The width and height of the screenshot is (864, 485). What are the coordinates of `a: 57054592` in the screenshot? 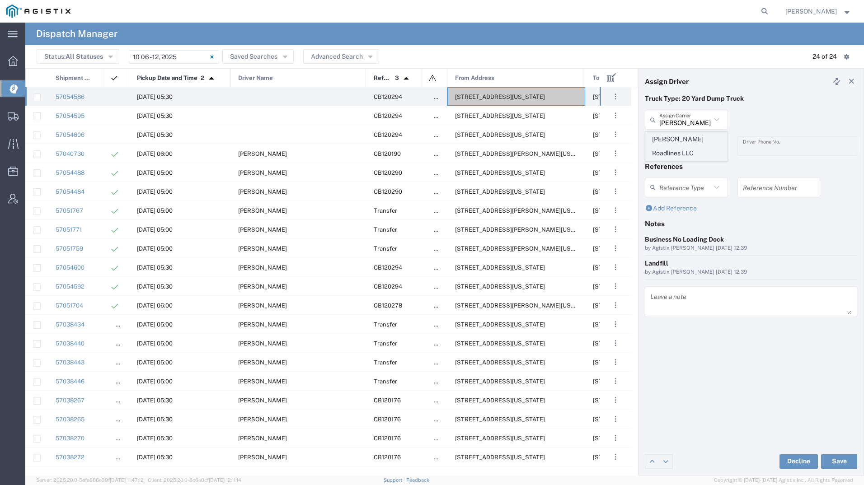 It's located at (70, 287).